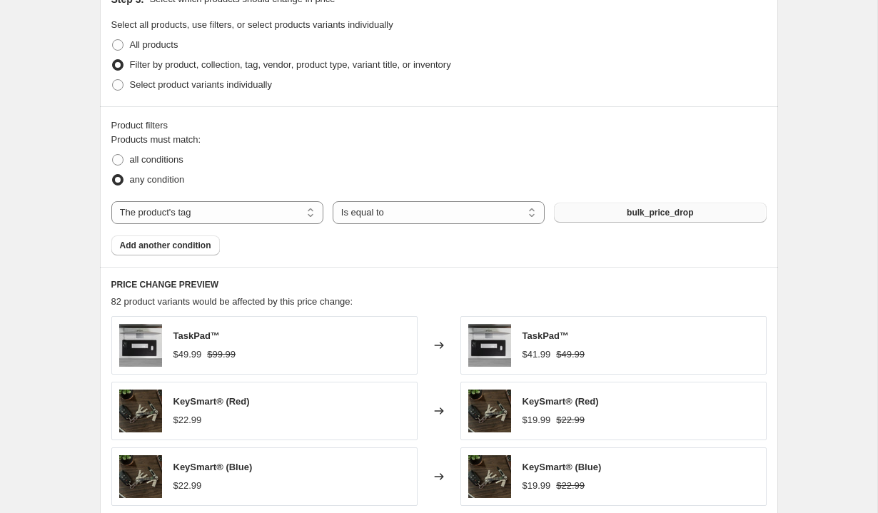  Describe the element at coordinates (156, 139) in the screenshot. I see `span: Products must match:` at that location.